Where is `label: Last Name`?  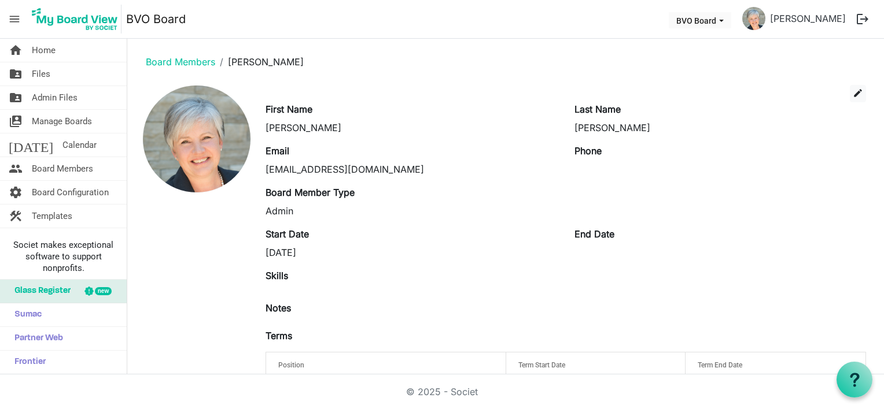
label: Last Name is located at coordinates (597, 109).